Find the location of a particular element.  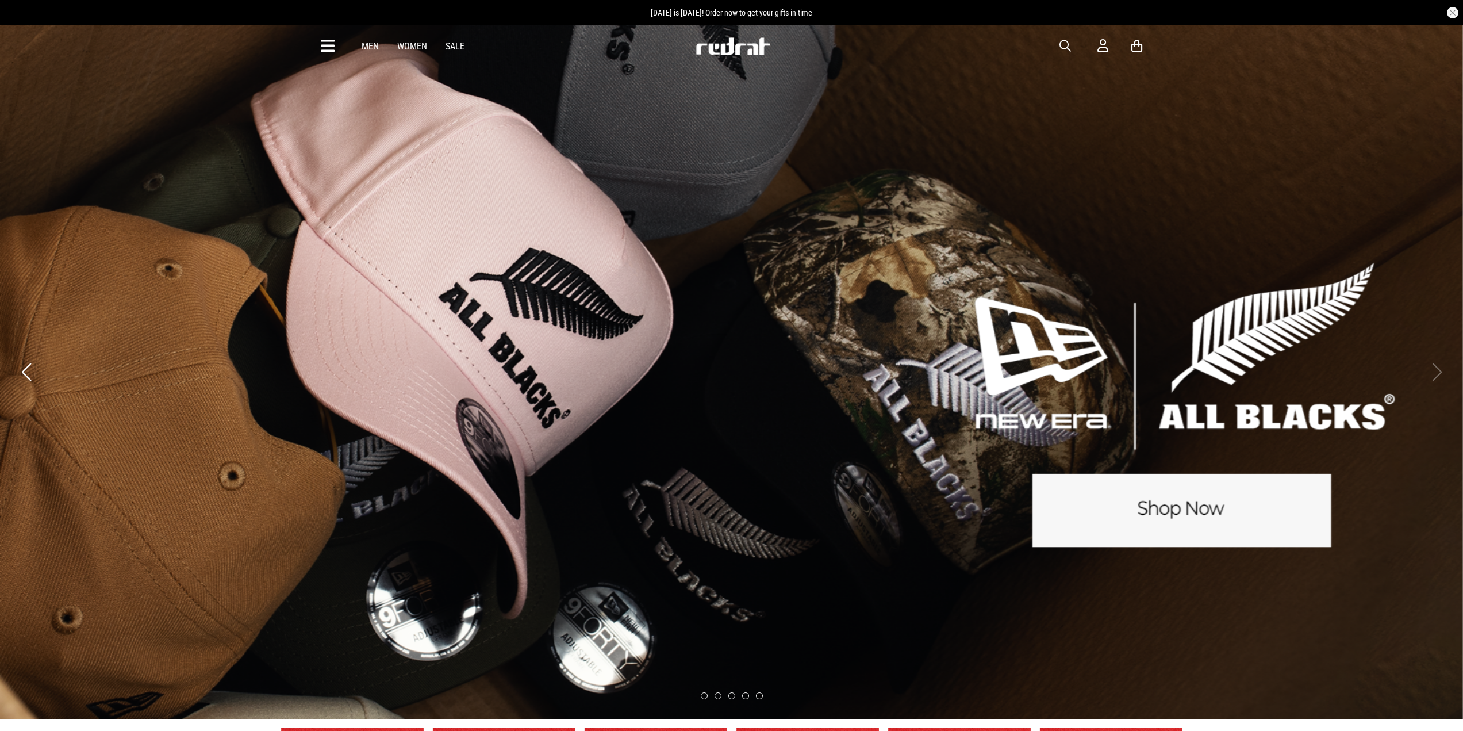

button: Previous slide is located at coordinates (26, 372).